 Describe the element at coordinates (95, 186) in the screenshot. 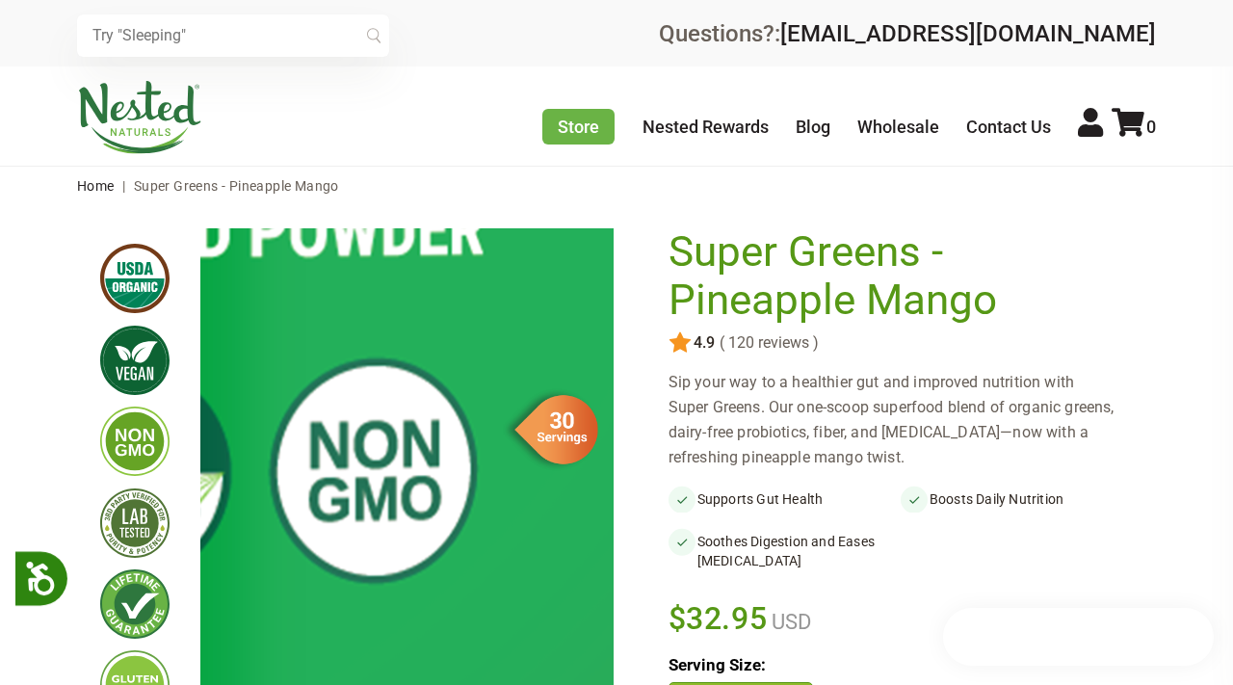

I see `a: Home` at that location.